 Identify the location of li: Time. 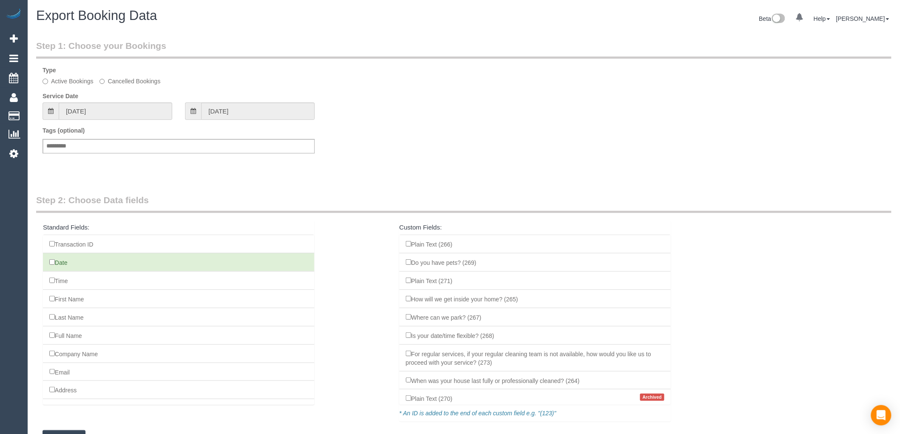
(179, 281).